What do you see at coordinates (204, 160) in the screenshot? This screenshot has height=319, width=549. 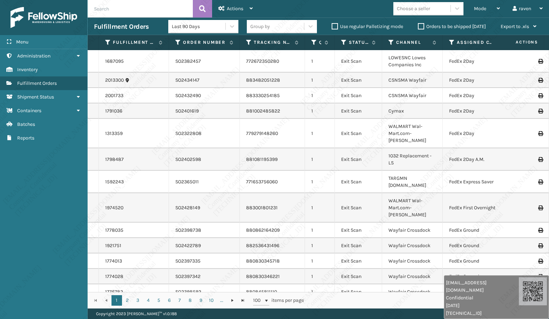 I see `td: SO2402598` at bounding box center [204, 160].